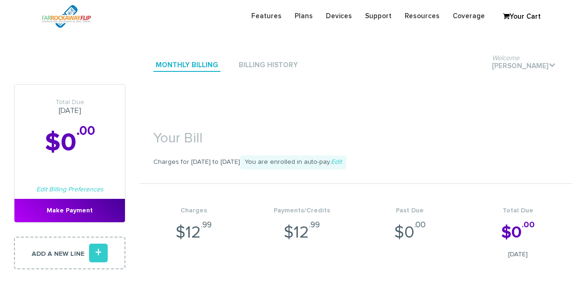 This screenshot has height=281, width=586. Describe the element at coordinates (70, 143) in the screenshot. I see `h2: $0` at that location.